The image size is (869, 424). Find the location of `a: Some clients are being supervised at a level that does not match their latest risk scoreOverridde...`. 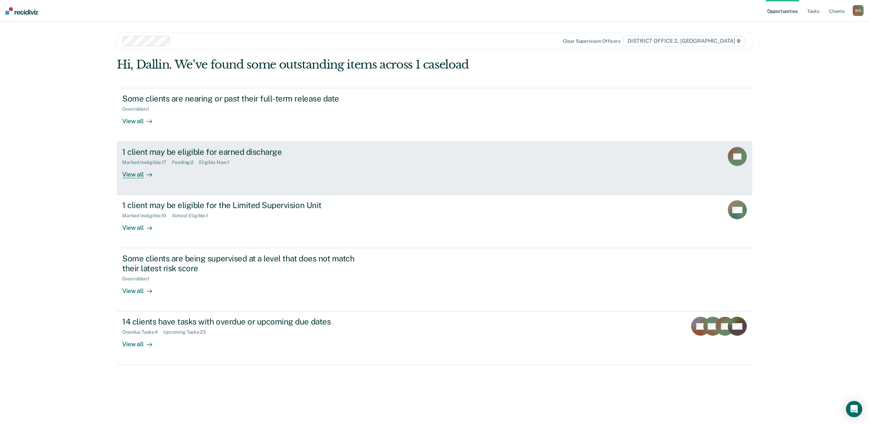

a: Some clients are being supervised at a level that does not match their latest risk scoreOverridde... is located at coordinates (434, 280).